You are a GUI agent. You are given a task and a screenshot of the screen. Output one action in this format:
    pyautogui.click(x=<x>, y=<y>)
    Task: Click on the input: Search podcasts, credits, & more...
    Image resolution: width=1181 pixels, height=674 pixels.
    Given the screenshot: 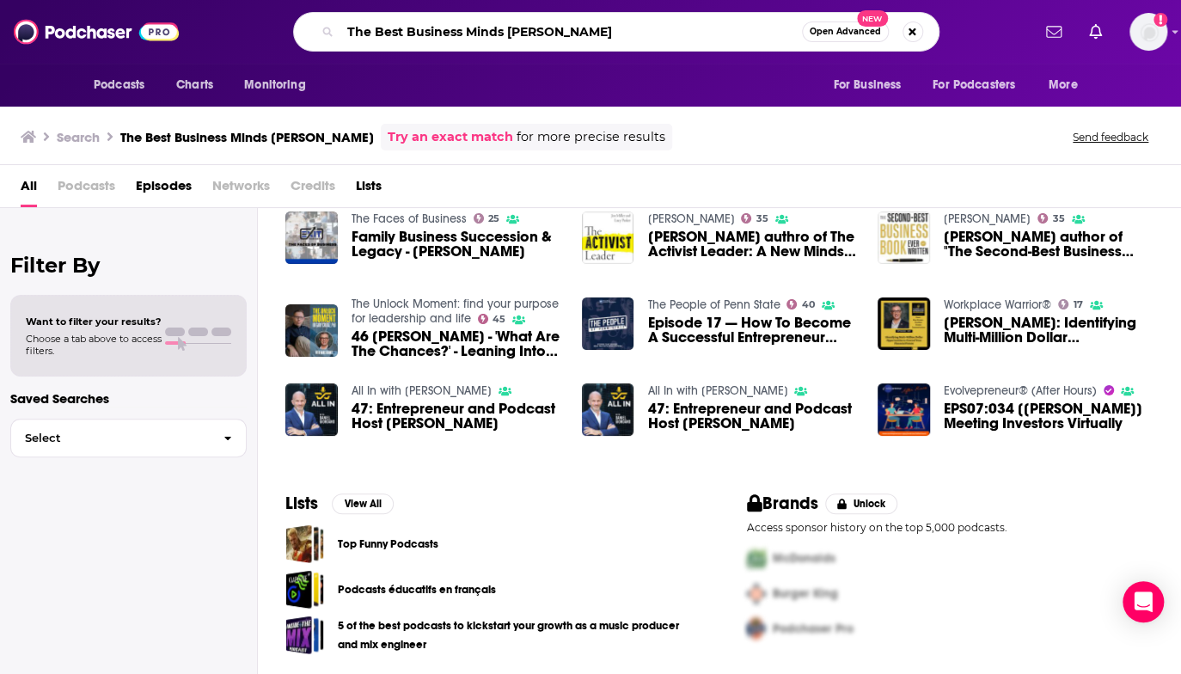 What is the action you would take?
    pyautogui.click(x=571, y=32)
    